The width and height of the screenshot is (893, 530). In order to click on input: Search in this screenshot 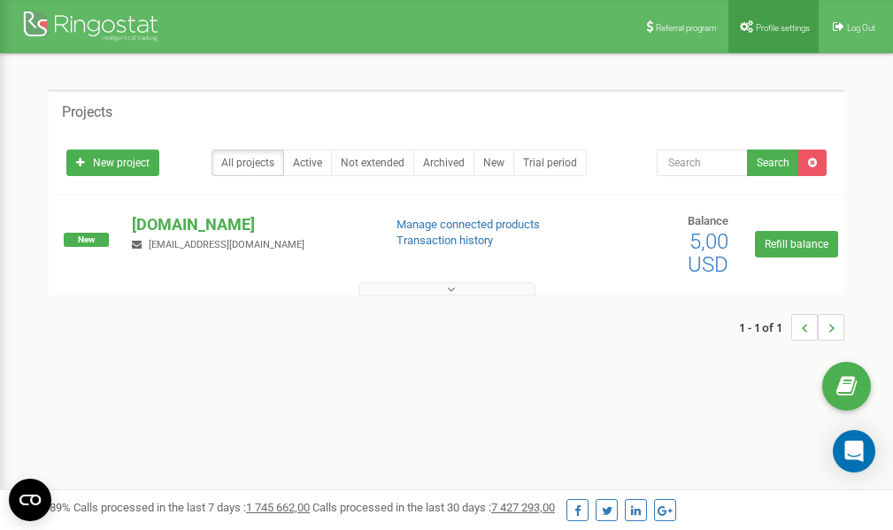, I will do `click(702, 163)`.